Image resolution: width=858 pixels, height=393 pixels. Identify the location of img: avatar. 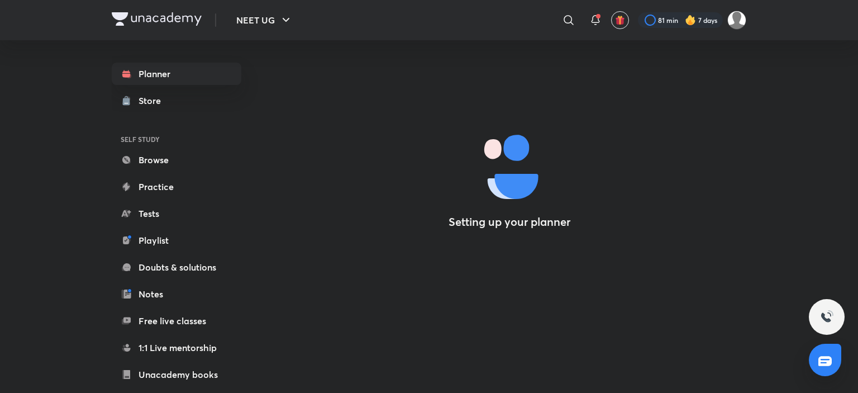
(620, 20).